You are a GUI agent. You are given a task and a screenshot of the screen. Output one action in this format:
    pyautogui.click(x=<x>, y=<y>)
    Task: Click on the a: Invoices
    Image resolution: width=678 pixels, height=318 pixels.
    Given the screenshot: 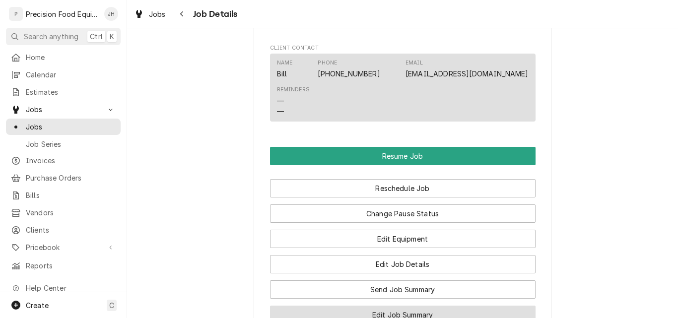 What is the action you would take?
    pyautogui.click(x=63, y=160)
    